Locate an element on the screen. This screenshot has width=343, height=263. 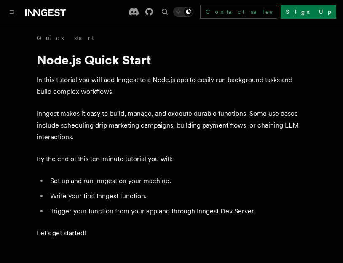
button: Toggle dark mode is located at coordinates (183, 12).